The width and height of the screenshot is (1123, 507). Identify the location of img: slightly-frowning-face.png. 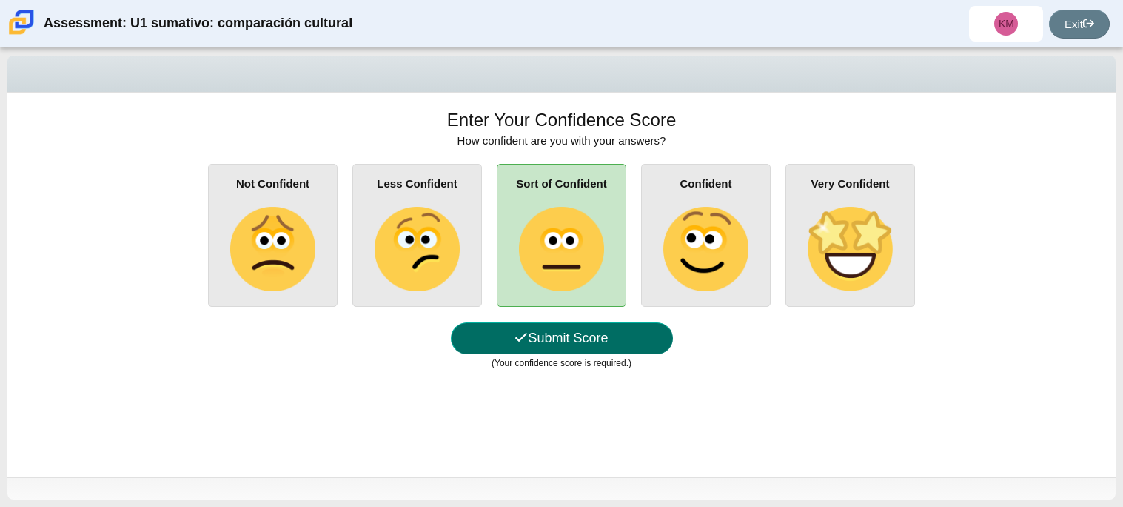
(273, 249).